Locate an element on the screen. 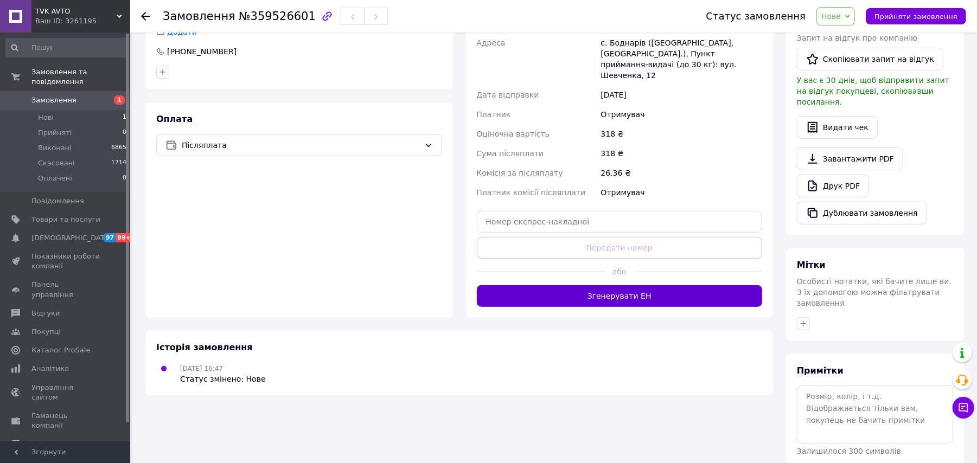  span: У вас є 30 днів, щоб відправити запит на відгук покупцеві, скопіювавши посилання. is located at coordinates (873, 91).